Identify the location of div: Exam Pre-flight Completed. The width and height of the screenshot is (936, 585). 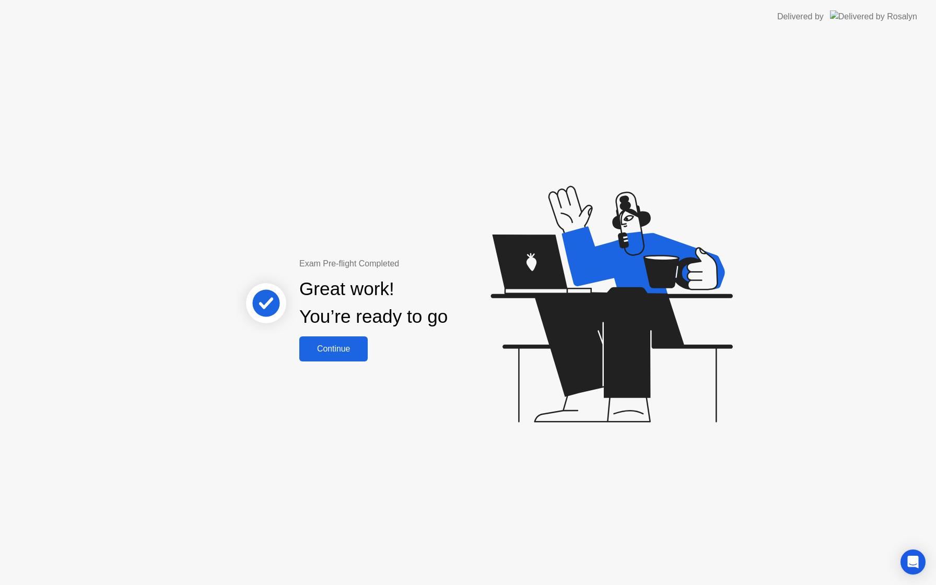
(407, 264).